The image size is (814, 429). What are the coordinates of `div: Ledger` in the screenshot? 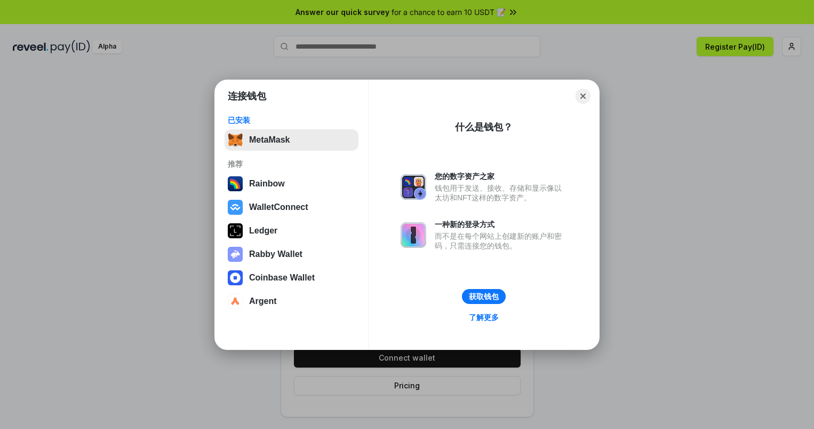 It's located at (263, 231).